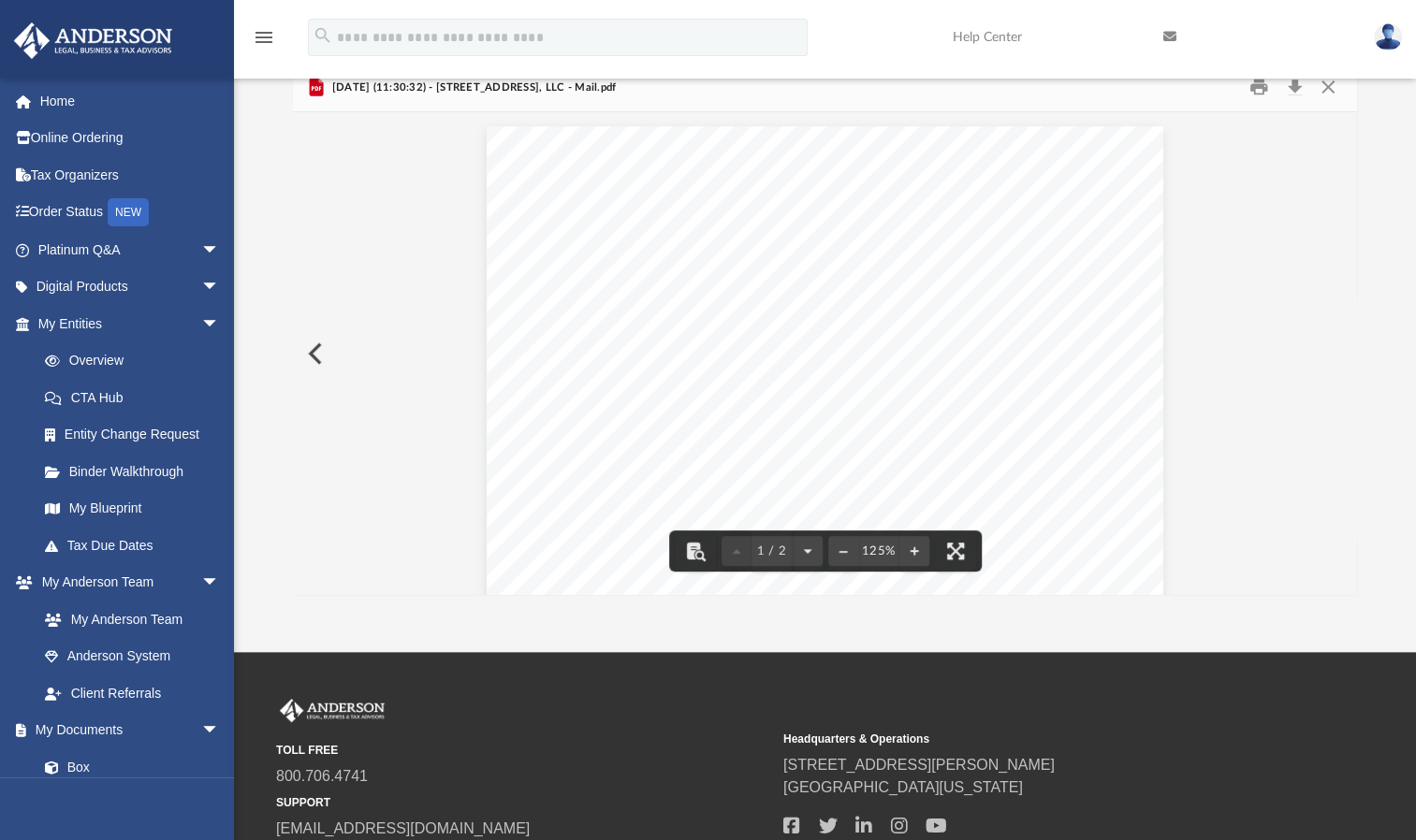 The image size is (1416, 840). I want to click on a: Box, so click(127, 768).